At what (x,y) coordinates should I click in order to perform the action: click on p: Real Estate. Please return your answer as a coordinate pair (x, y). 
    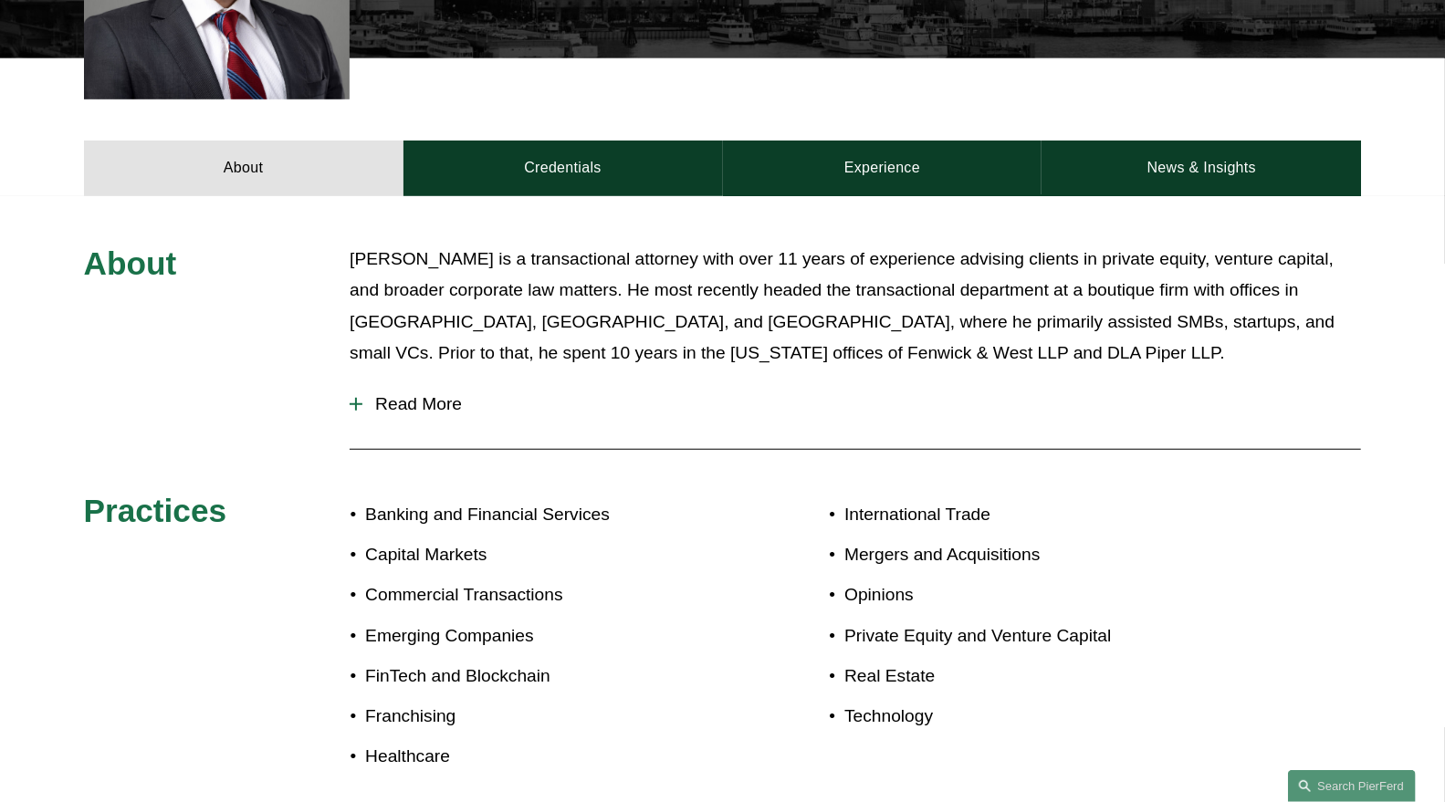
    Looking at the image, I should click on (1050, 676).